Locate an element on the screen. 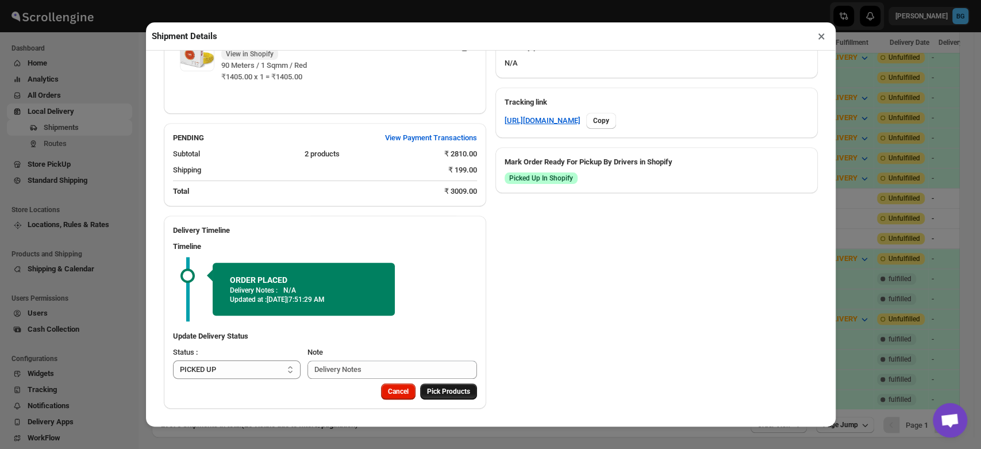  h2: Shipment Details is located at coordinates (184, 36).